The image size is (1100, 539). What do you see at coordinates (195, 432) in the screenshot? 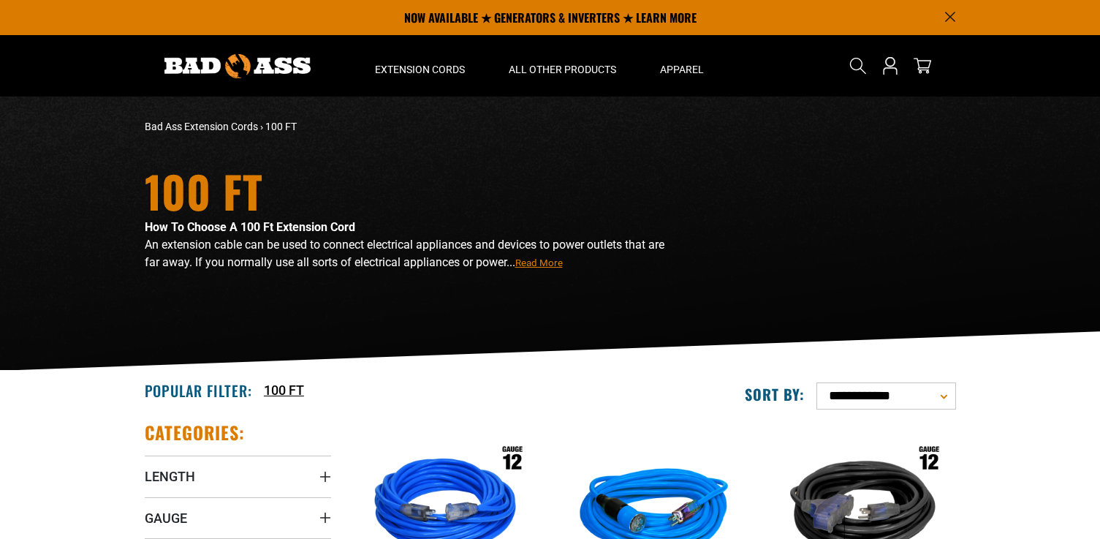
I see `h2: Categories:` at bounding box center [195, 432].